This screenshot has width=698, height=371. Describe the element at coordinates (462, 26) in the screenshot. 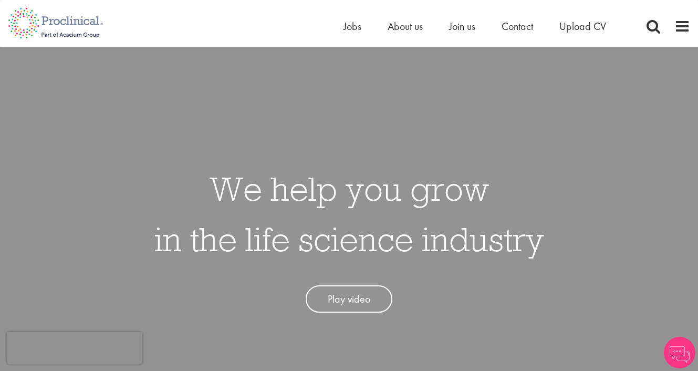

I see `a: Join us` at that location.